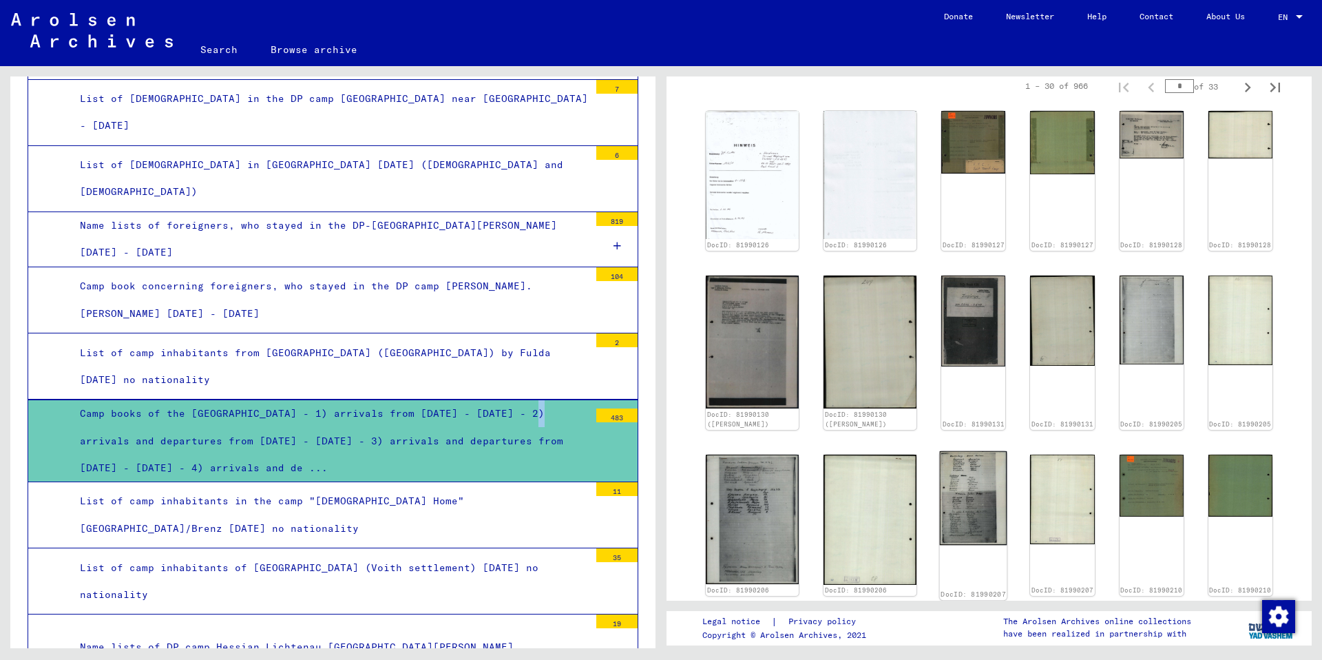 This screenshot has width=1322, height=660. I want to click on img: Change consent, so click(1279, 616).